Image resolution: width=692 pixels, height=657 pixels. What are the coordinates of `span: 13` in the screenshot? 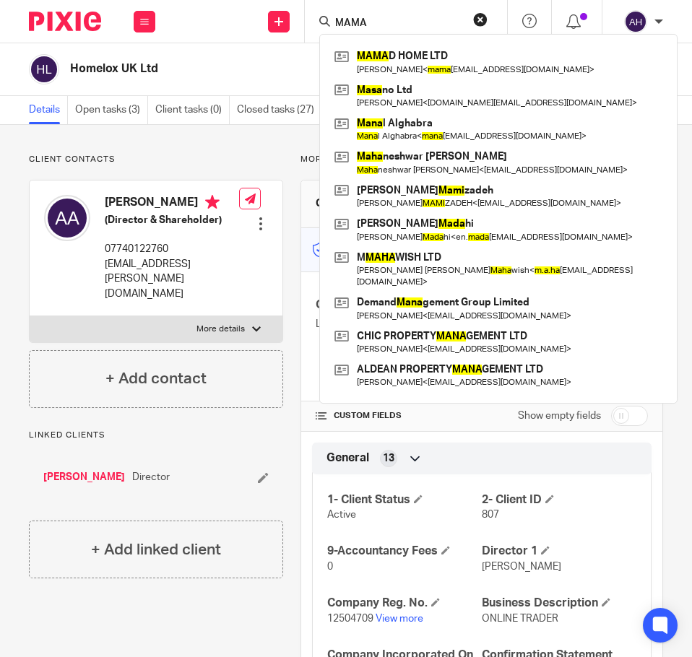 It's located at (389, 459).